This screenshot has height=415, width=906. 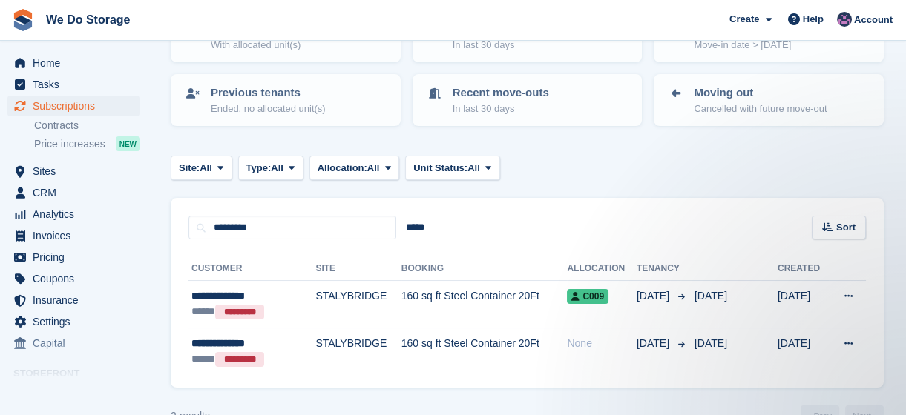 What do you see at coordinates (803, 269) in the screenshot?
I see `th: Created` at bounding box center [803, 269].